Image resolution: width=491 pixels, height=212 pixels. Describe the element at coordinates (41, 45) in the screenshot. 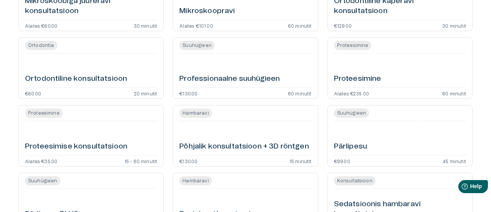

I see `span: Ortodontia` at that location.